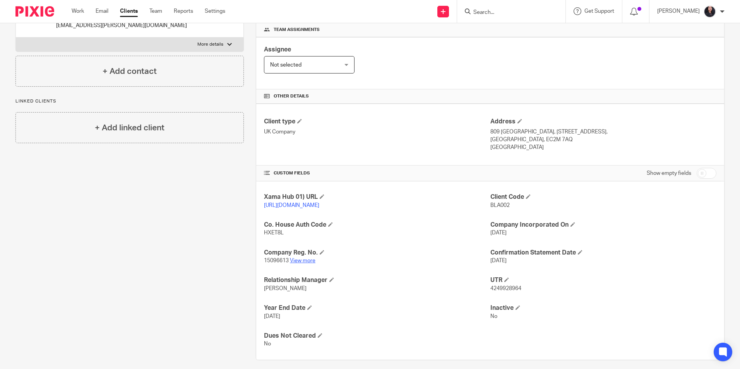  I want to click on h4: Co. House Auth Code, so click(377, 225).